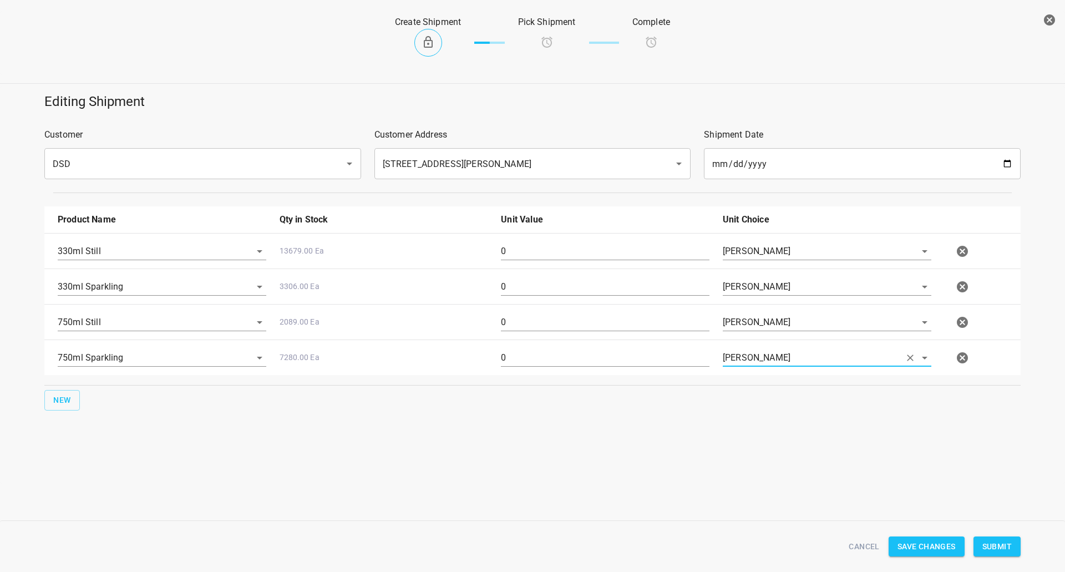 The image size is (1065, 572). What do you see at coordinates (864, 546) in the screenshot?
I see `span: Cancel` at bounding box center [864, 546].